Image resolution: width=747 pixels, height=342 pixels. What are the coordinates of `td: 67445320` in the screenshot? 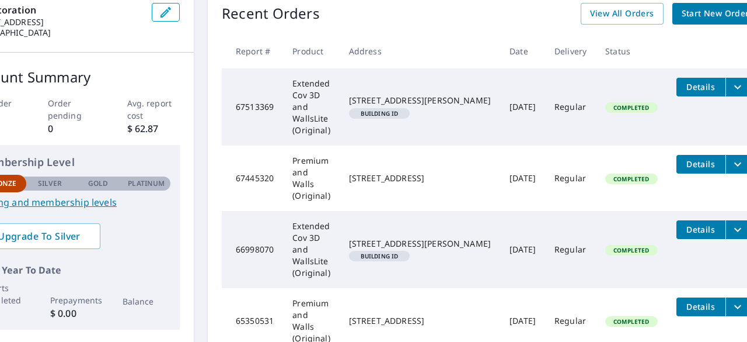 It's located at (252, 178).